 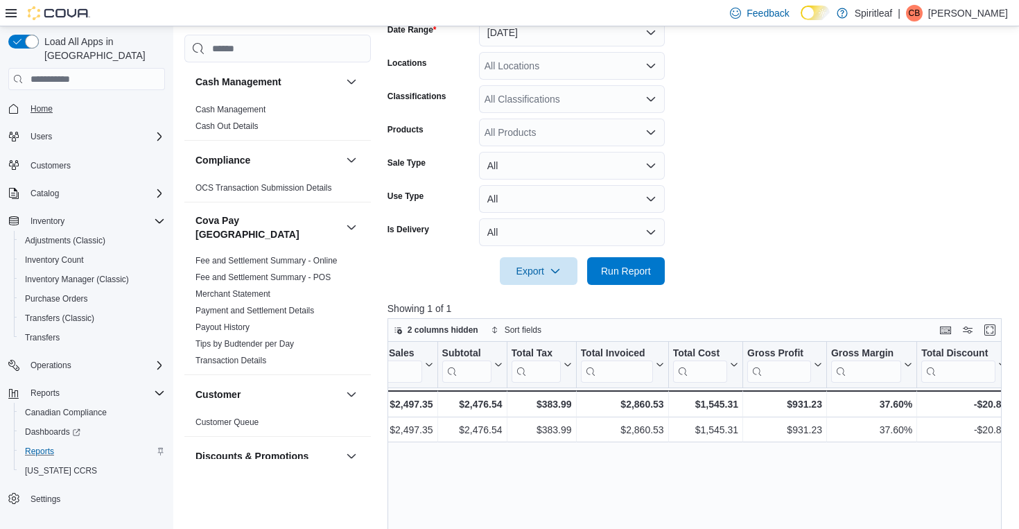 I want to click on button: Total Tax, so click(x=541, y=365).